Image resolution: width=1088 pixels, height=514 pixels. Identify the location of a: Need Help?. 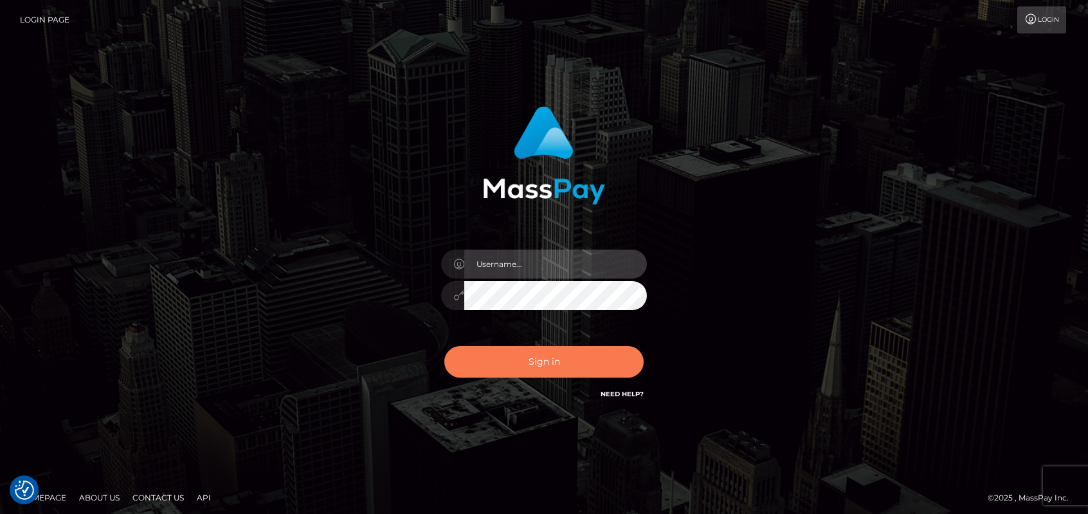
(622, 393).